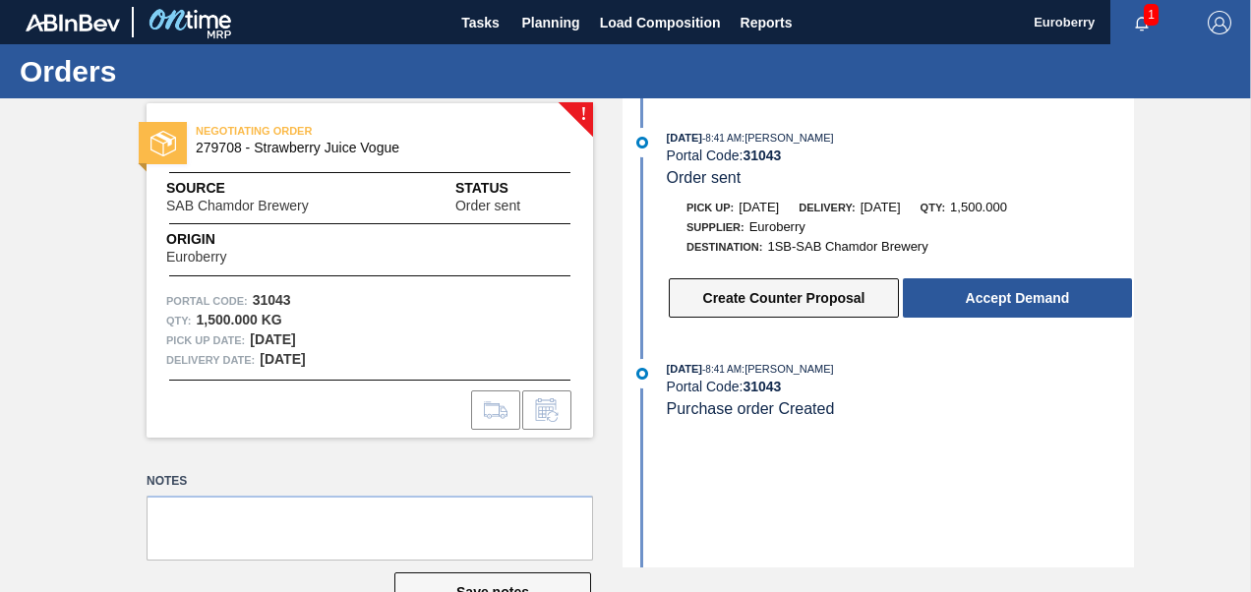  What do you see at coordinates (1017, 298) in the screenshot?
I see `button: Accept Demand` at bounding box center [1017, 298].